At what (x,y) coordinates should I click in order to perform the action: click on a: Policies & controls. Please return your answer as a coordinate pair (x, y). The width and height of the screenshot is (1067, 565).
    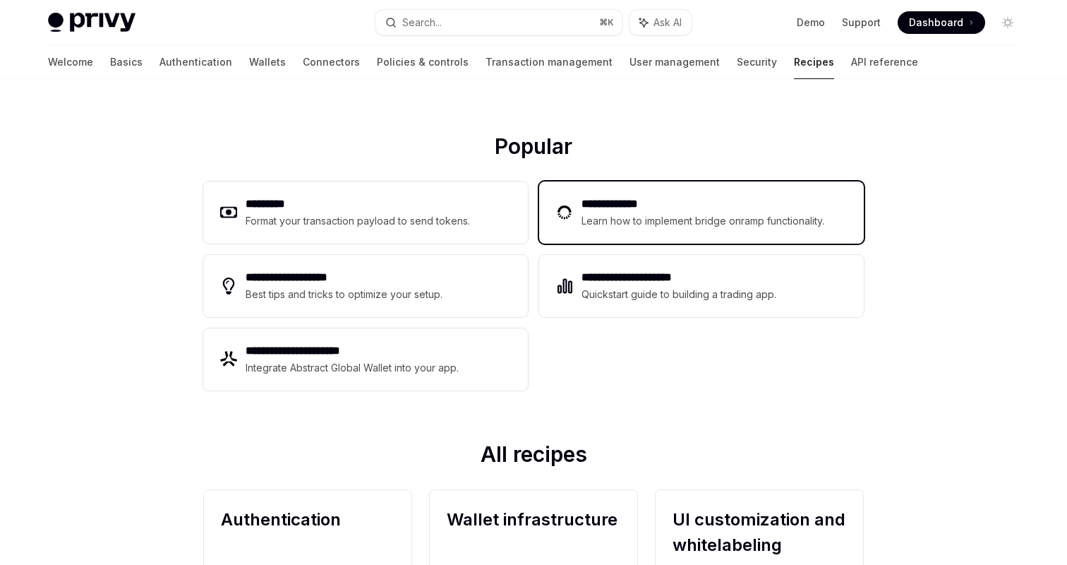
    Looking at the image, I should click on (423, 62).